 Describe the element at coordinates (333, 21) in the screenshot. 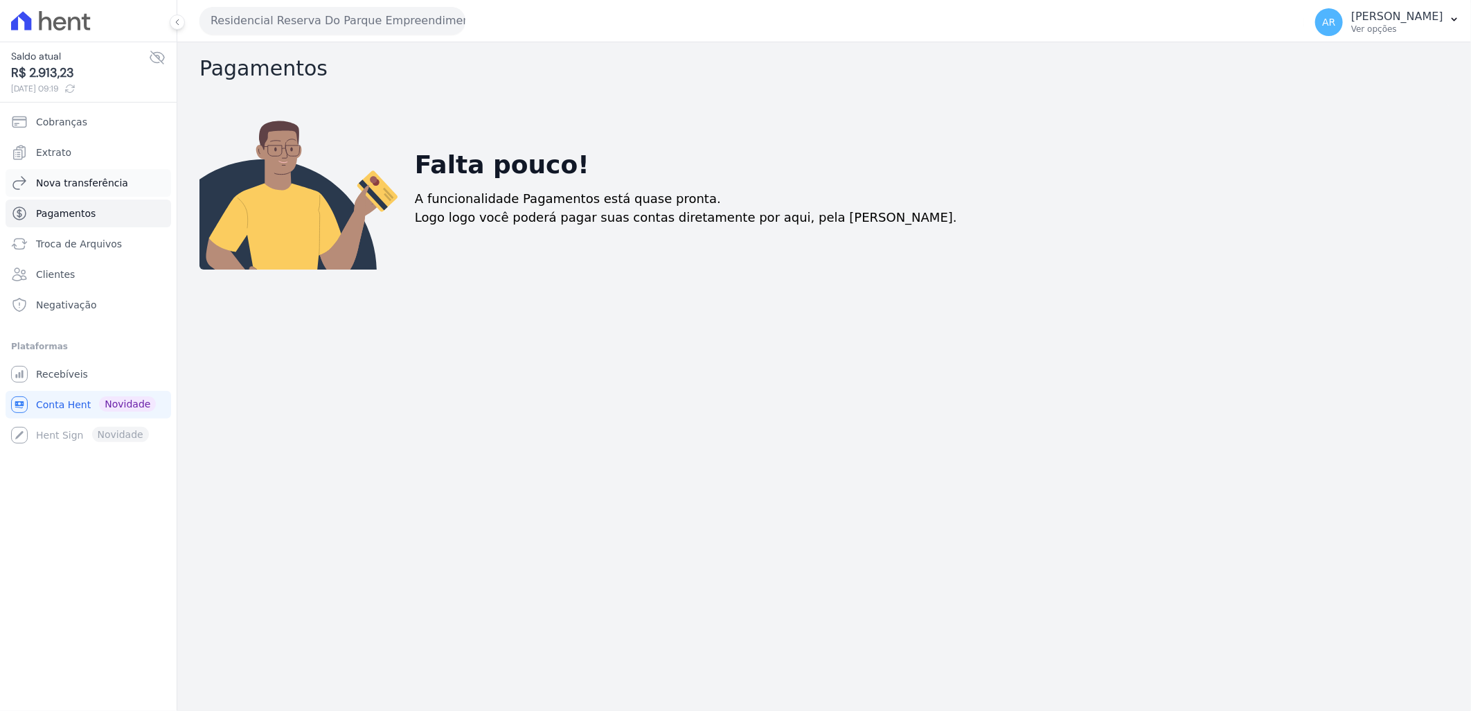

I see `button: Residencial Reserva Do Parque Empreendimento Imobiliario LTDA` at that location.